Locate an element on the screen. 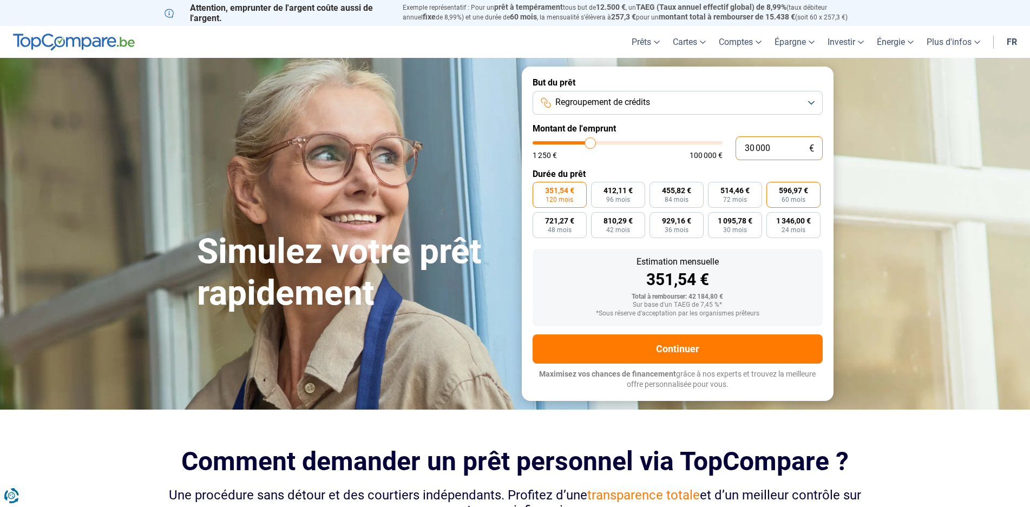  div: *Sous réserve d'acceptation par les organismes prêteurs is located at coordinates (677, 314).